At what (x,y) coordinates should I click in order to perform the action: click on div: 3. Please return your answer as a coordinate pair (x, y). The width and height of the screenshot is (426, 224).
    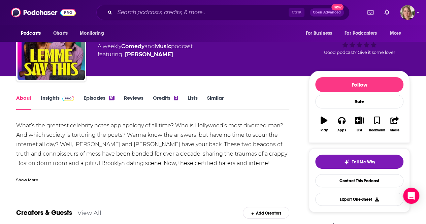
    Looking at the image, I should click on (176, 98).